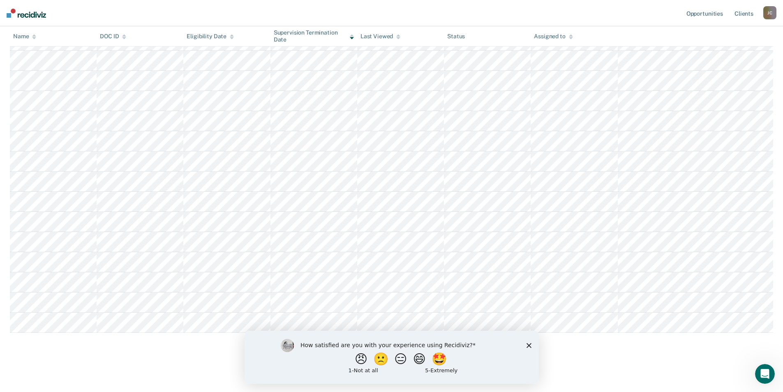  Describe the element at coordinates (157, 28) in the screenshot. I see `button: 3` at that location.